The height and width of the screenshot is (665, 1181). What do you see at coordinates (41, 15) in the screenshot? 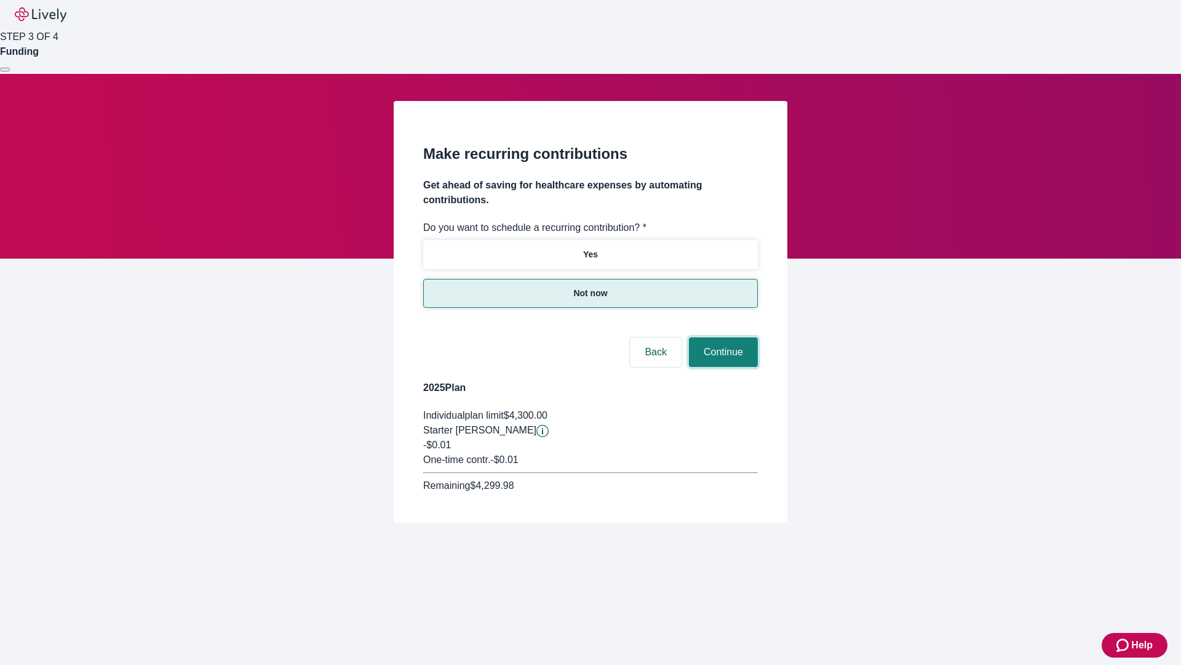
I see `img: Lively` at bounding box center [41, 15].